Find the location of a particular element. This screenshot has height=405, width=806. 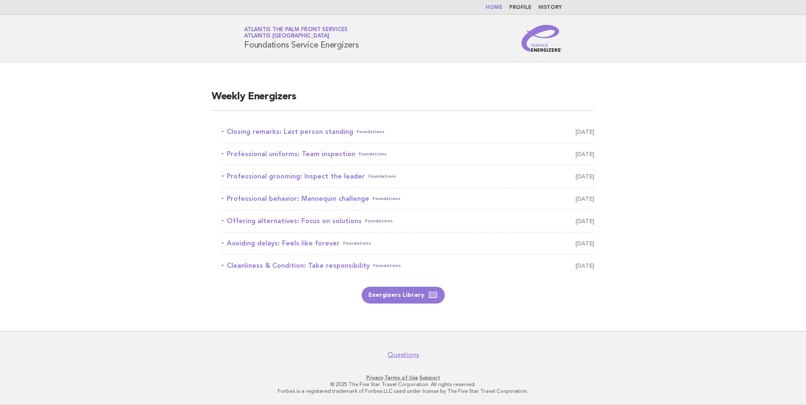

a: Profile is located at coordinates (520, 8).